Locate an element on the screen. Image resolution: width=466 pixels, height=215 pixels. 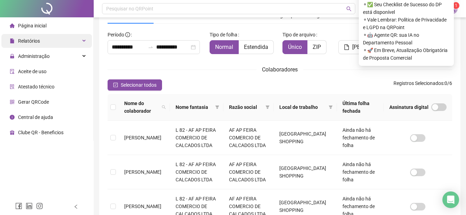
span: Único is located at coordinates (295, 47).